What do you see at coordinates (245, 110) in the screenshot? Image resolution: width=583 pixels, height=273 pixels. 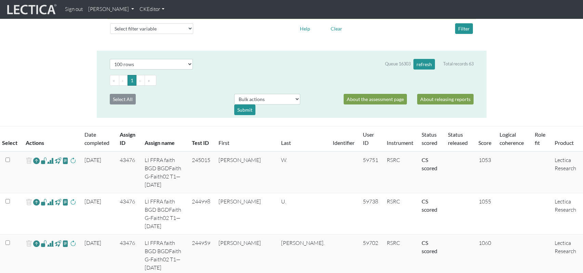 I see `div: Submit` at bounding box center [245, 110].